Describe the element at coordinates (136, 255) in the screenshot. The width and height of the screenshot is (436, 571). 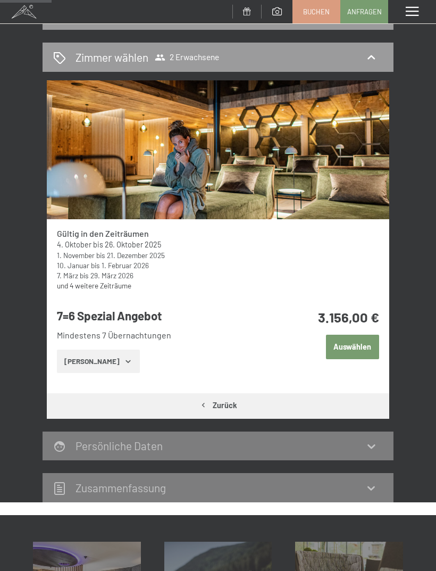
I see `time: 21.12.2025` at that location.